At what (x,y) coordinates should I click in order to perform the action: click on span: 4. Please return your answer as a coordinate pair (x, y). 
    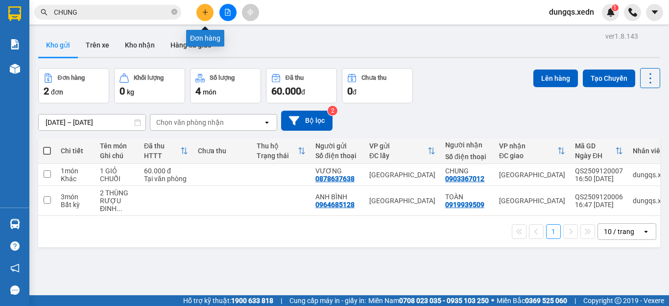
    Looking at the image, I should click on (198, 91).